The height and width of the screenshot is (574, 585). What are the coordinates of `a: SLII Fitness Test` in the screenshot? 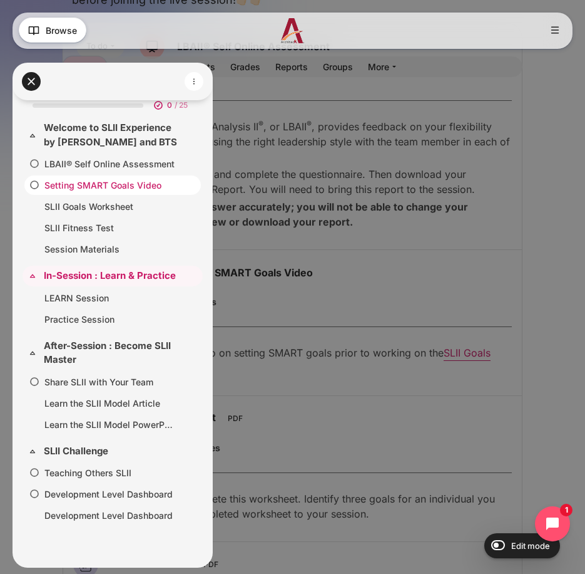 It's located at (110, 227).